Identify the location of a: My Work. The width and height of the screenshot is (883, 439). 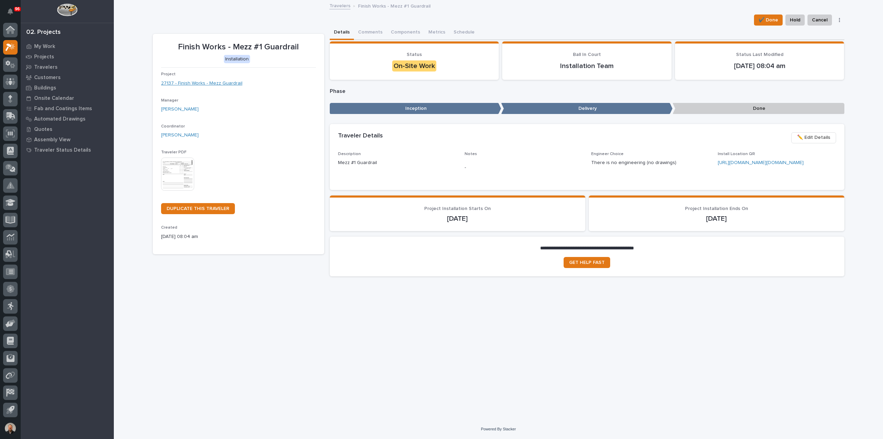
(67, 46).